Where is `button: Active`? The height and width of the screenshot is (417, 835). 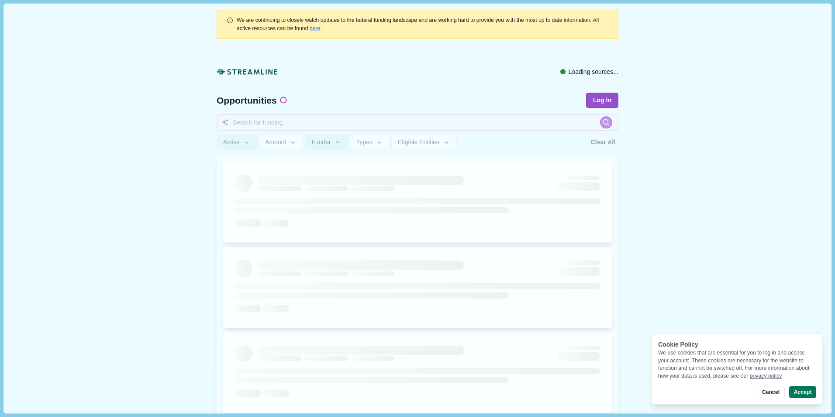
button: Active is located at coordinates (237, 142).